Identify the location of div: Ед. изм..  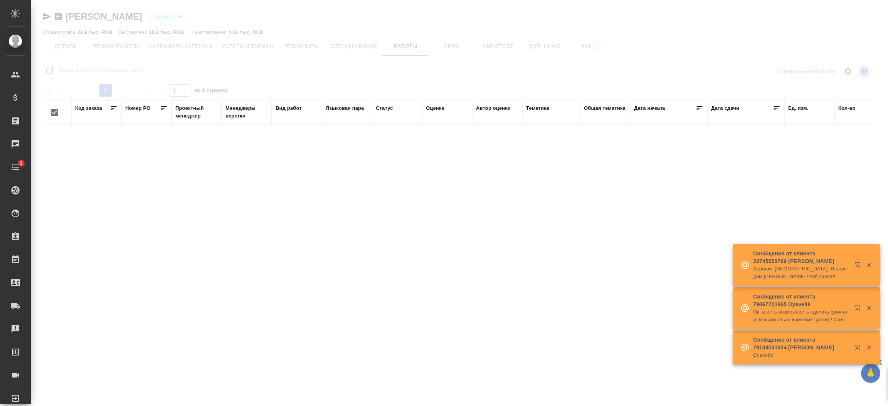
(799, 108).